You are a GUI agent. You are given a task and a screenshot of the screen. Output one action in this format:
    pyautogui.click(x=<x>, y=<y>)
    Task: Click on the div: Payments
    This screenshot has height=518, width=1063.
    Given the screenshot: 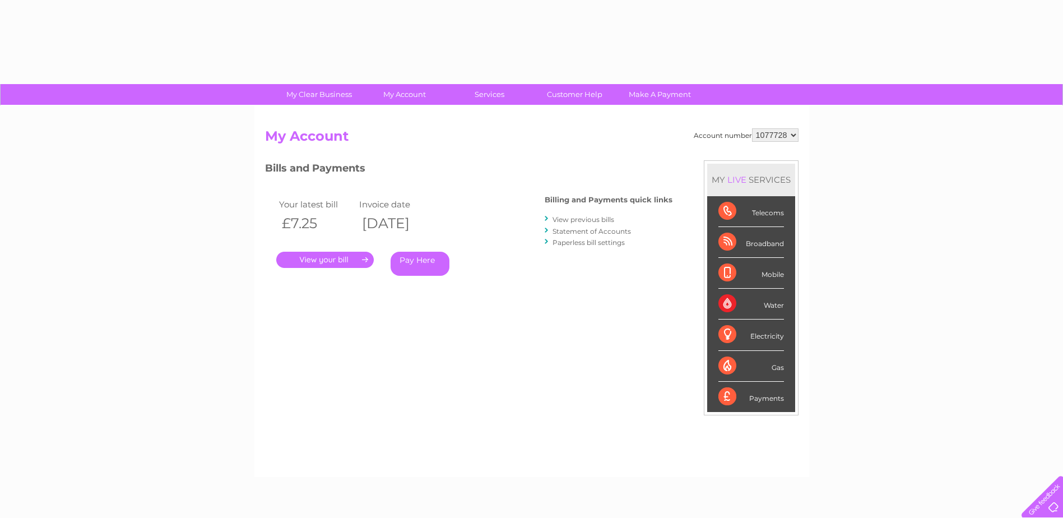 What is the action you would take?
    pyautogui.click(x=751, y=397)
    